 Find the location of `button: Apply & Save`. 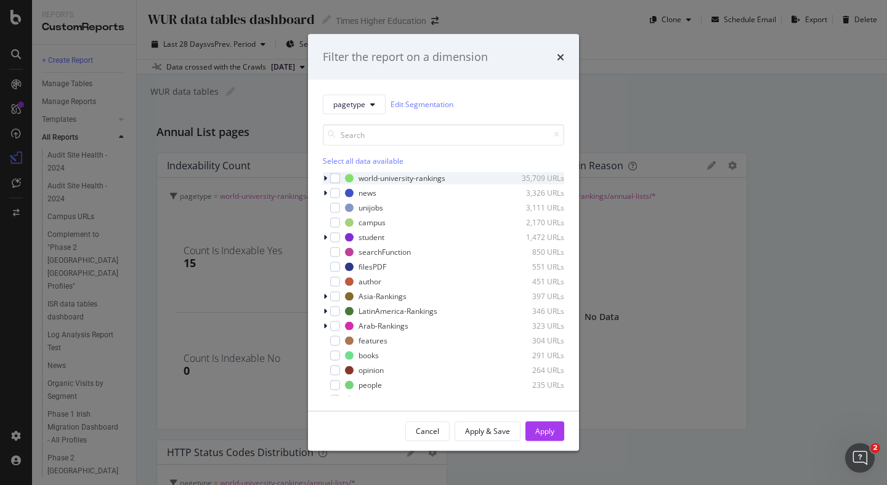

button: Apply & Save is located at coordinates (487, 431).